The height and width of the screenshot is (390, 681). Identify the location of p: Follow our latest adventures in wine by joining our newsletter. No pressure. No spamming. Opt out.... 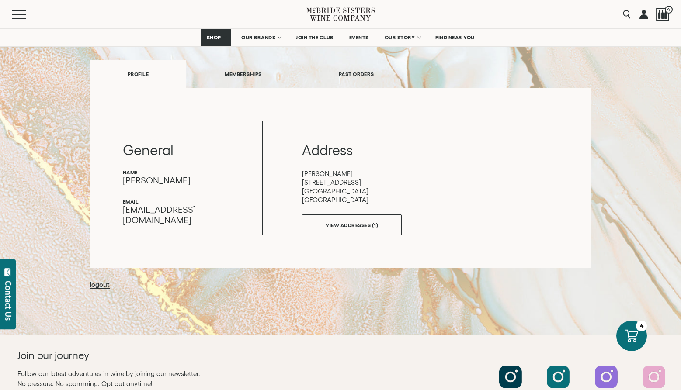
(179, 379).